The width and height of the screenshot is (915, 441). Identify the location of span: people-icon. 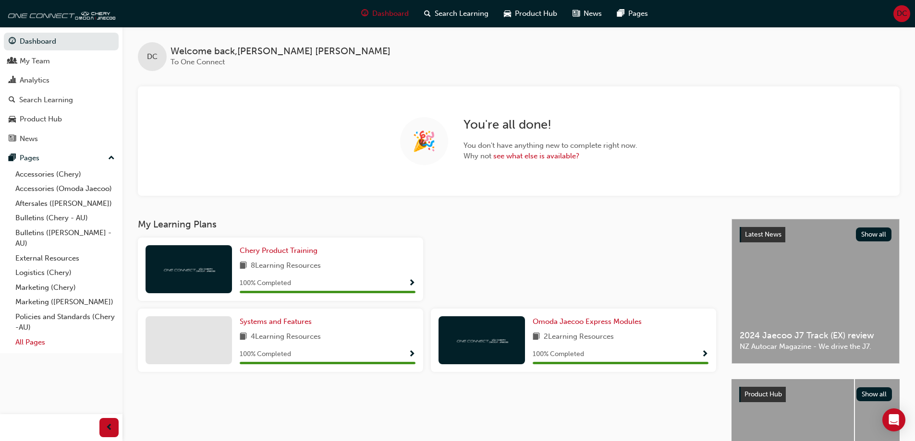
(12, 61).